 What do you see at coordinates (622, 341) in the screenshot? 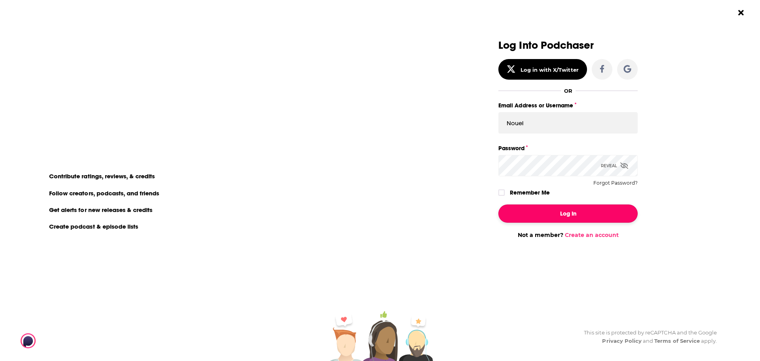
I see `a: Privacy Policy` at bounding box center [622, 341].